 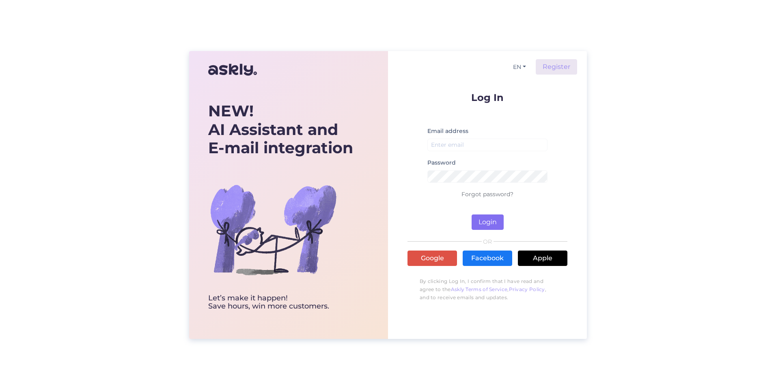 I want to click on input: Enter email, so click(x=487, y=145).